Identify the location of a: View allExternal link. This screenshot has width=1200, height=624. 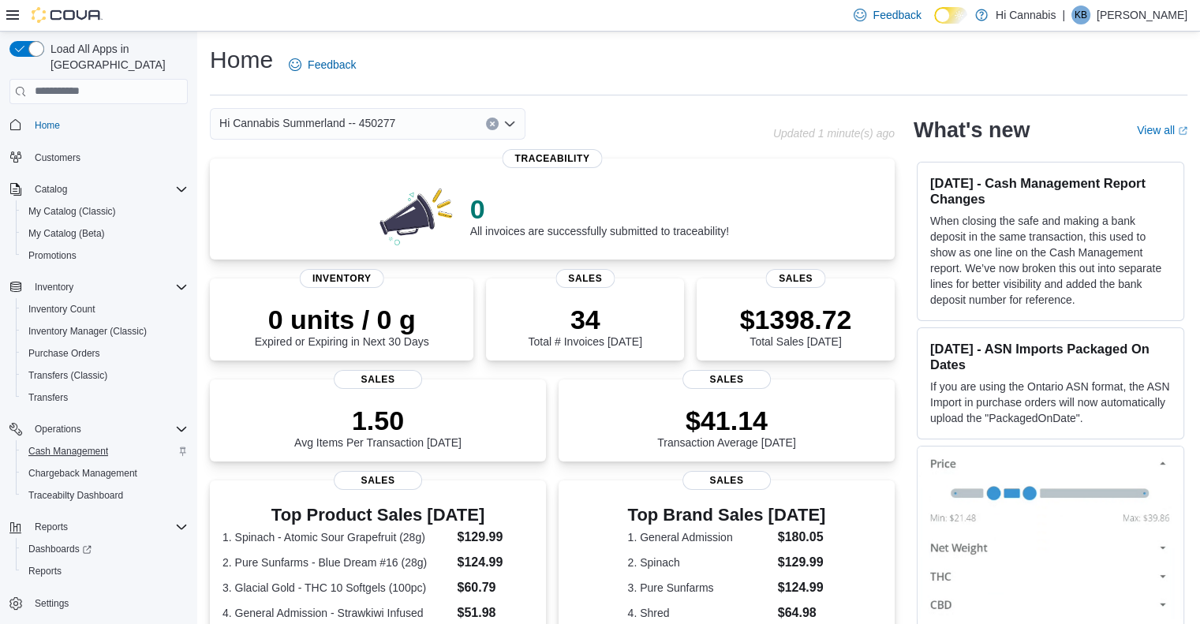
(1162, 130).